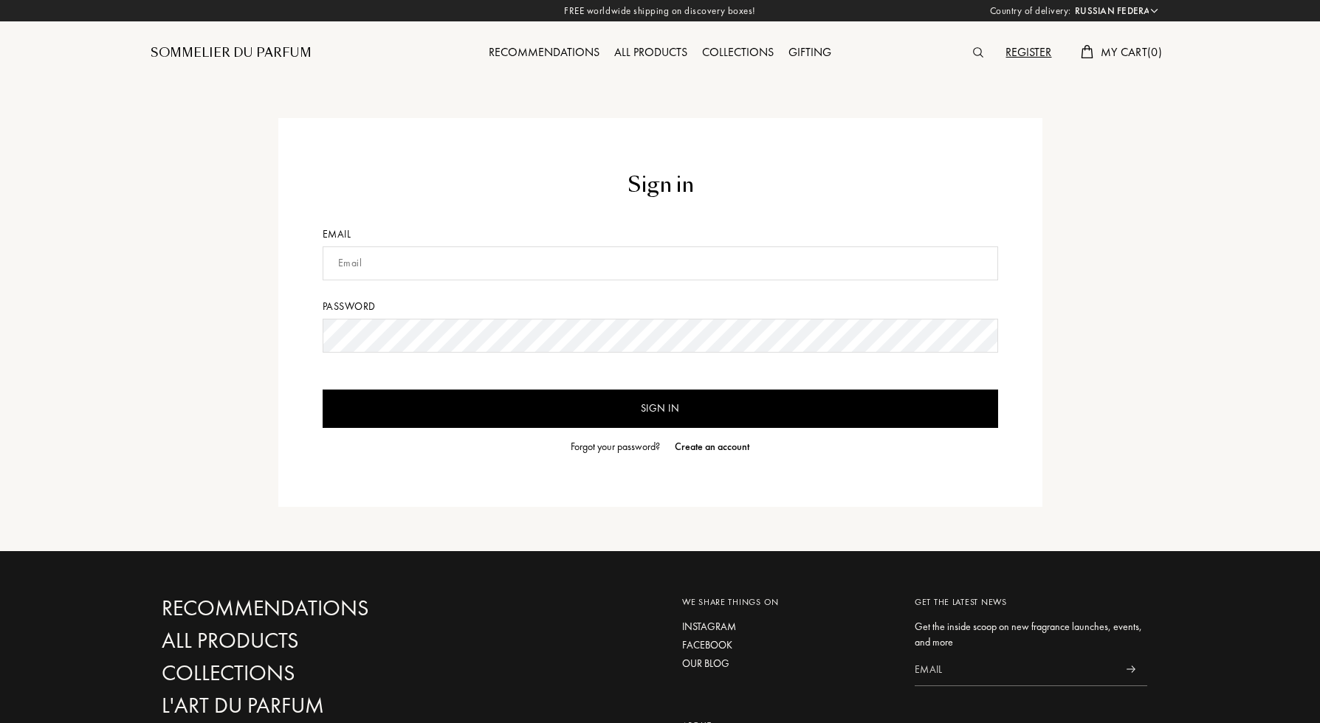  I want to click on div: Register, so click(1028, 53).